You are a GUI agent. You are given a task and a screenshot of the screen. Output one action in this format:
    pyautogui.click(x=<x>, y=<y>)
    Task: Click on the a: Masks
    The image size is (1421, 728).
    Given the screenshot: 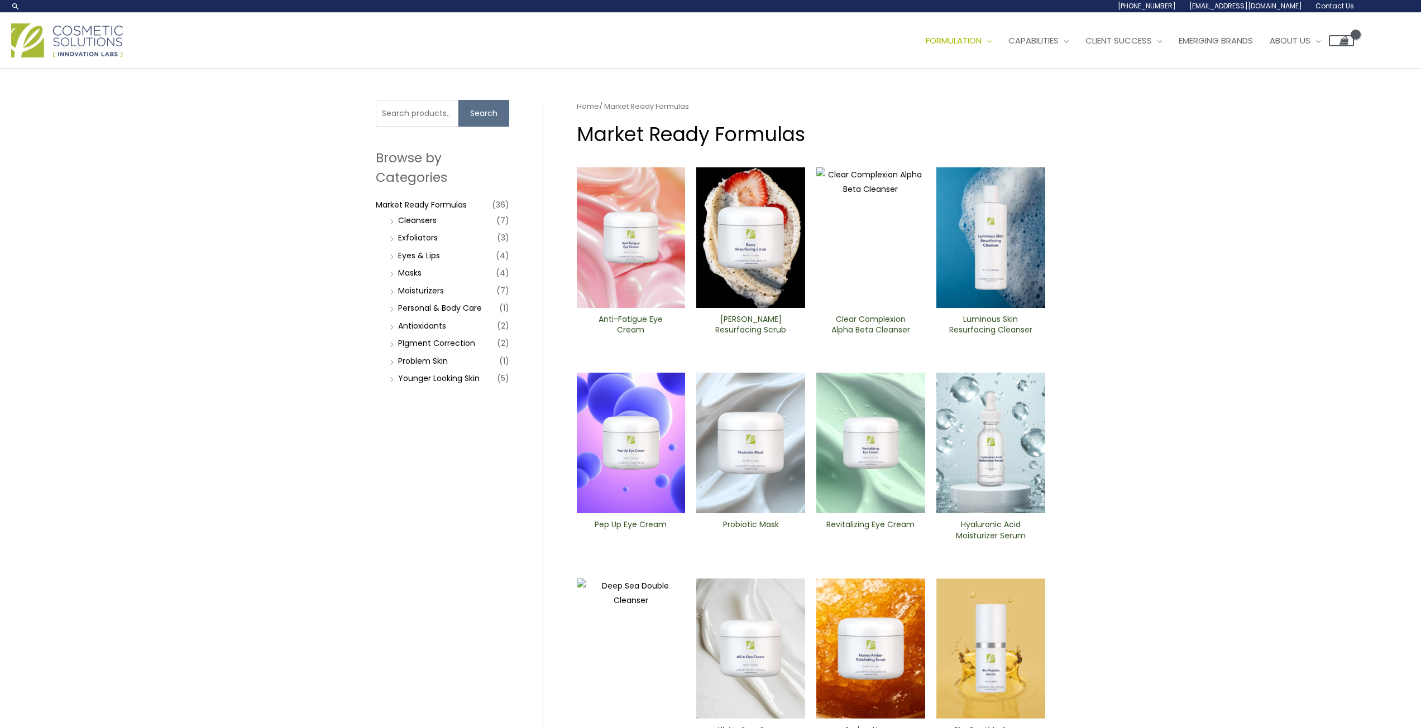 What is the action you would take?
    pyautogui.click(x=410, y=273)
    